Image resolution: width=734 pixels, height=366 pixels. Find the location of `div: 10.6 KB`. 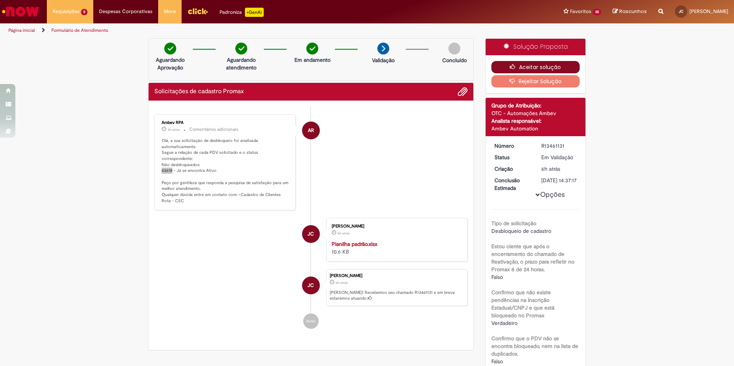

div: 10.6 KB is located at coordinates (395, 248).